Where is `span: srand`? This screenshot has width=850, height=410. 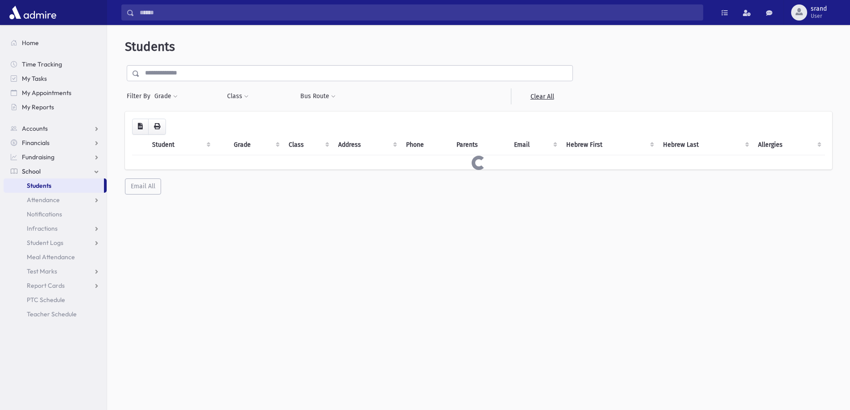
span: srand is located at coordinates (819, 9).